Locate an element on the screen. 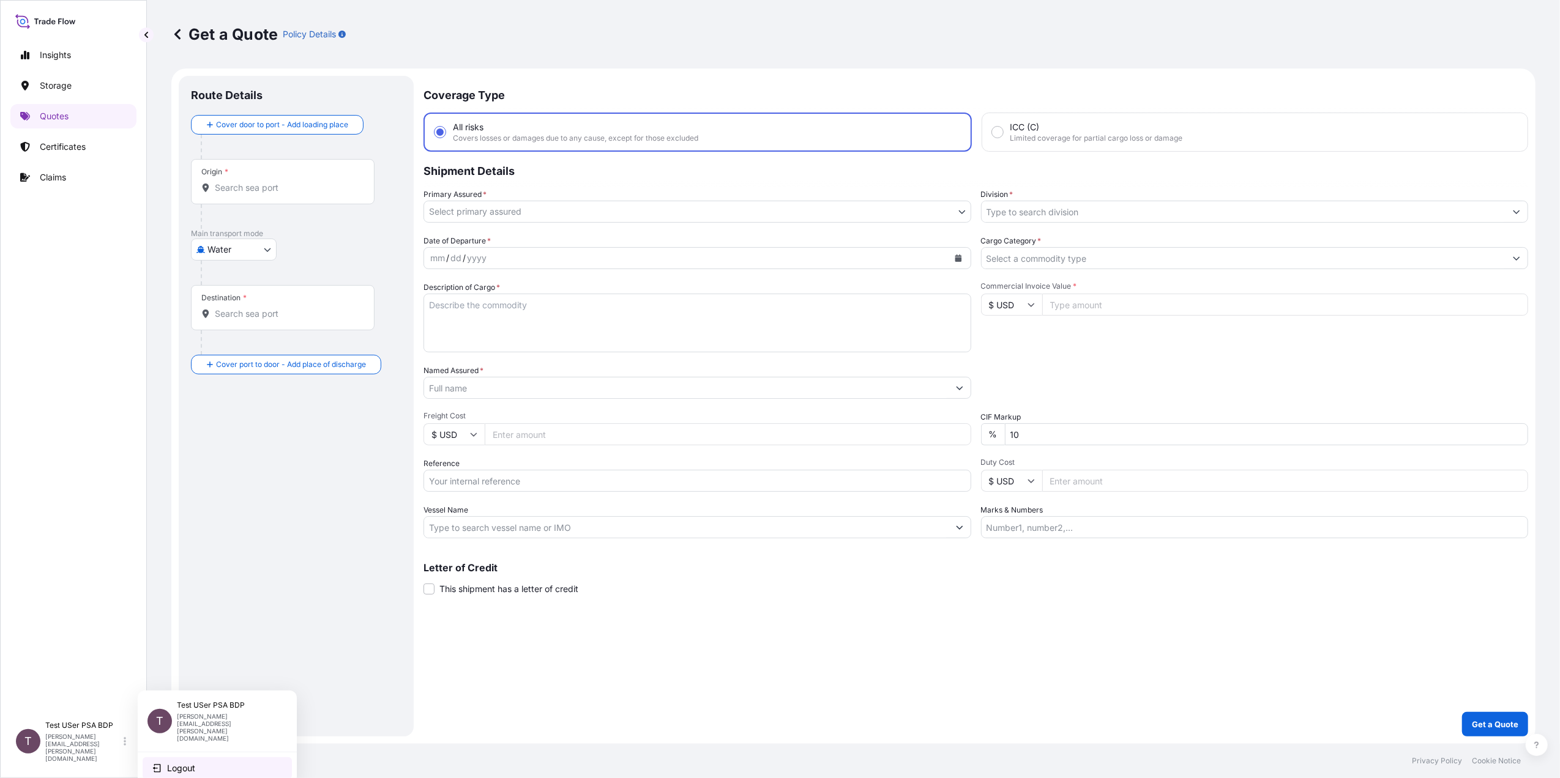 The width and height of the screenshot is (1560, 778). p: Route Details is located at coordinates (226, 95).